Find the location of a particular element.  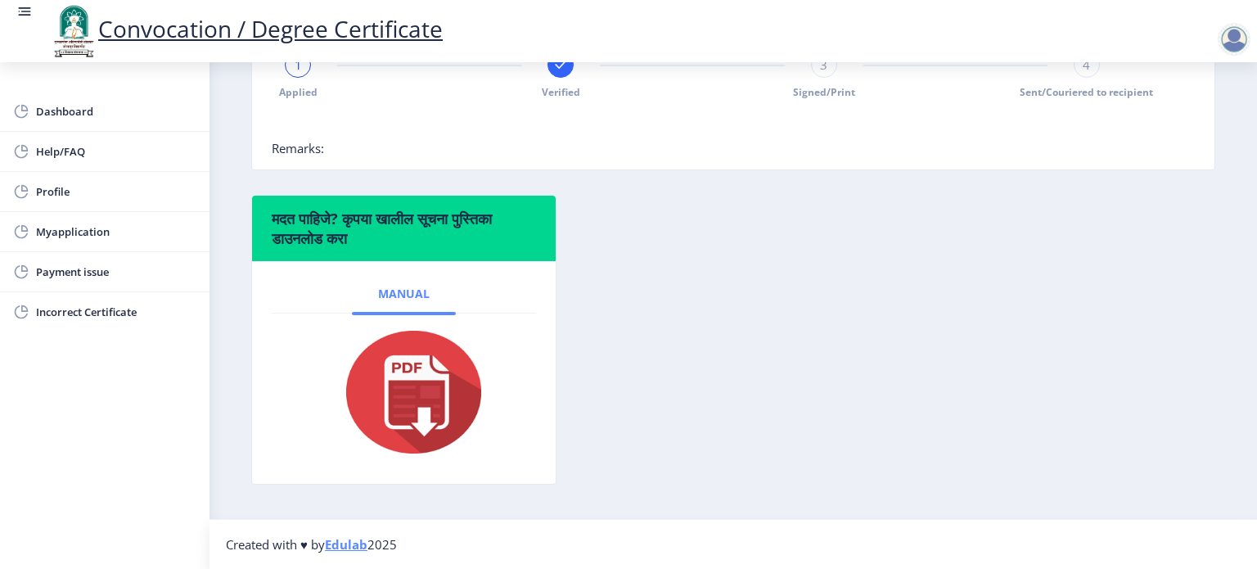

span: Created with ♥ by 2025 is located at coordinates (311, 544).